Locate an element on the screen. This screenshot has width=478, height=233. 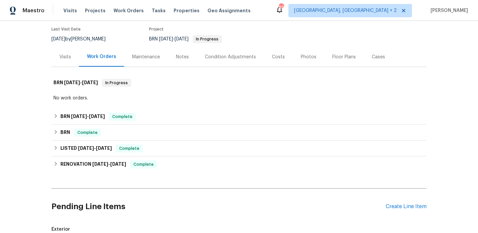
span: Maestro is located at coordinates (34, 11).